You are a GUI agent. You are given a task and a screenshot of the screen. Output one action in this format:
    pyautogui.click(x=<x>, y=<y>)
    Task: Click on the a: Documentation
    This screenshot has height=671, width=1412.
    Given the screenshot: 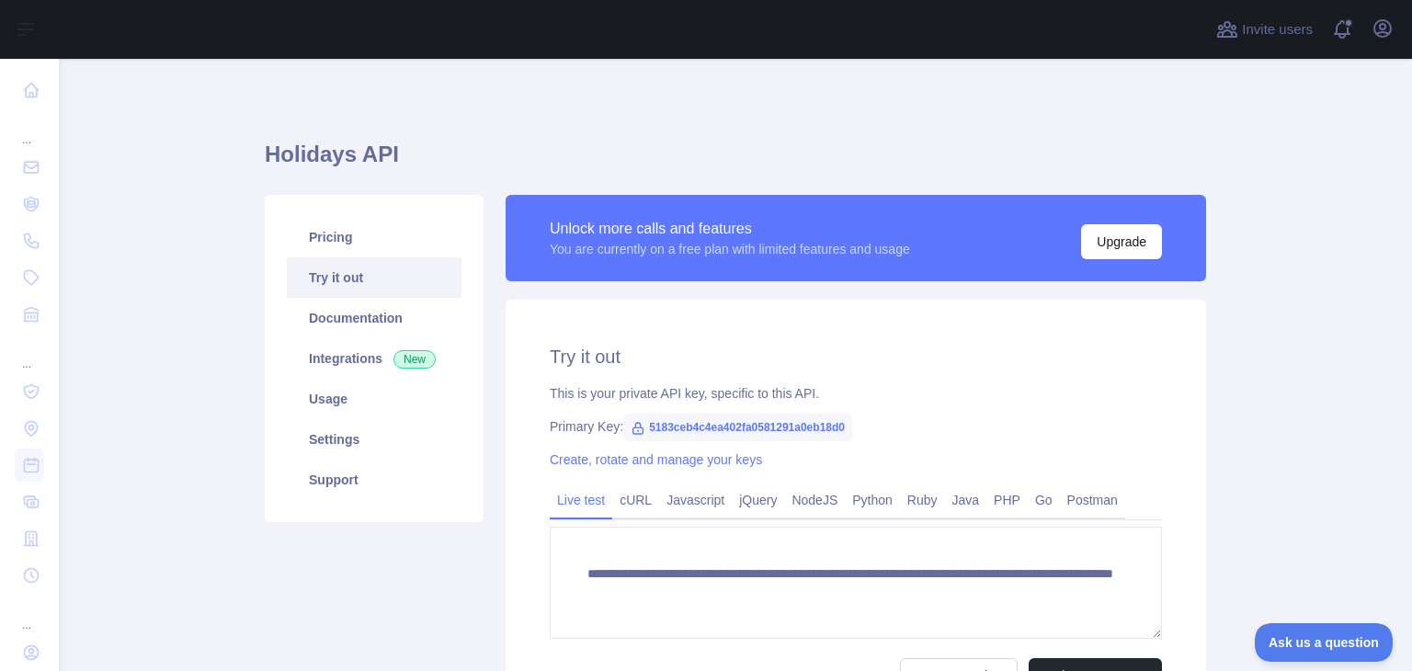 What is the action you would take?
    pyautogui.click(x=374, y=318)
    